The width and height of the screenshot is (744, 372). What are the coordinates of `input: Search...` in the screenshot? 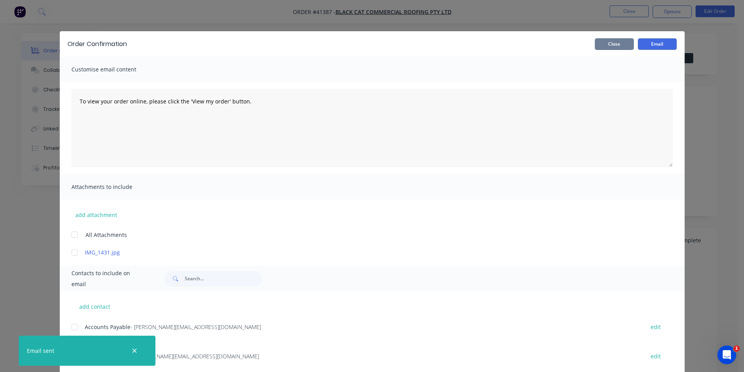 It's located at (224, 279).